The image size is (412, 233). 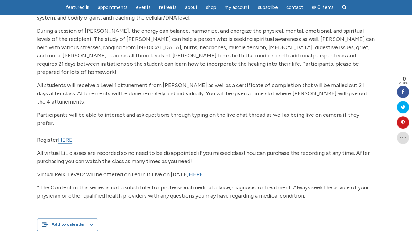 What do you see at coordinates (206, 119) in the screenshot?
I see `p: Participants will be able to interact and ask questions through typing on the live chat thread as...` at bounding box center [206, 119].